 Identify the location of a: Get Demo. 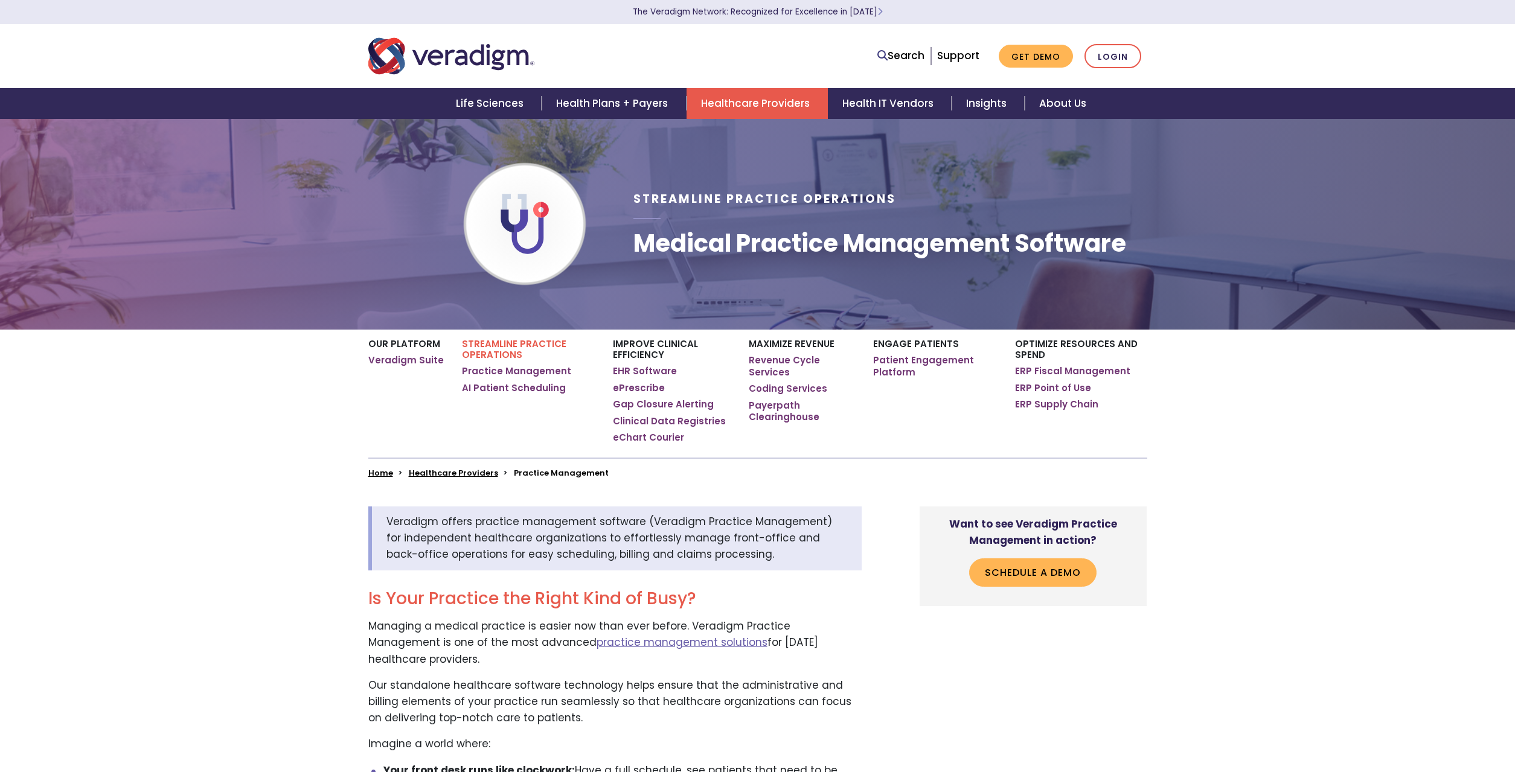
(1036, 56).